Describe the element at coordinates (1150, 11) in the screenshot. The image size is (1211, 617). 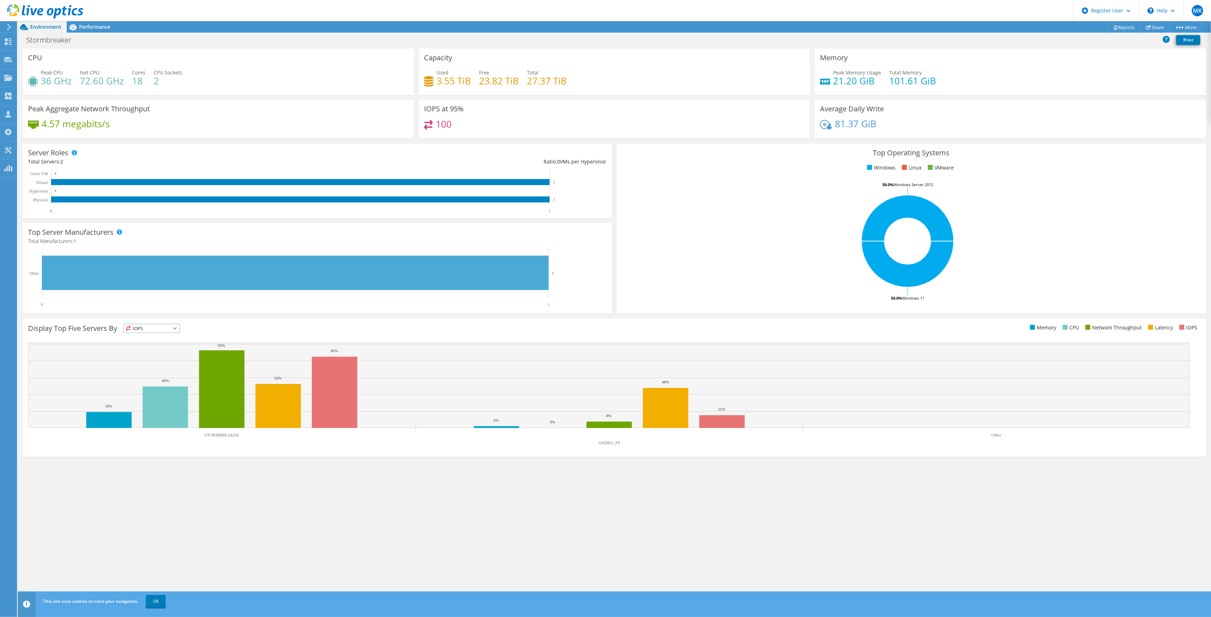
I see `svg: \n` at that location.